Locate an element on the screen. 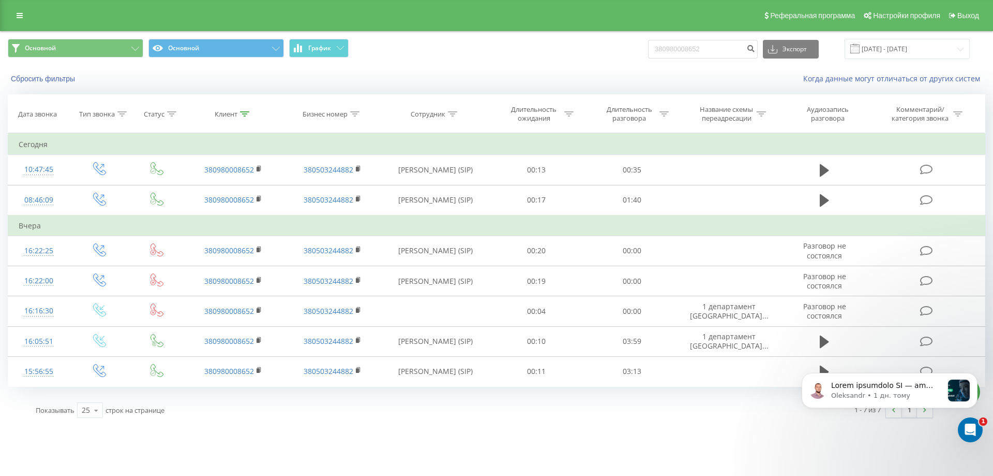  span: График is located at coordinates (320, 48).